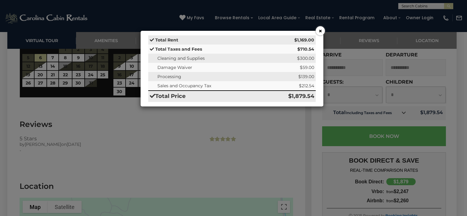 The image size is (467, 216). What do you see at coordinates (290, 58) in the screenshot?
I see `td: $300.00` at bounding box center [290, 58].